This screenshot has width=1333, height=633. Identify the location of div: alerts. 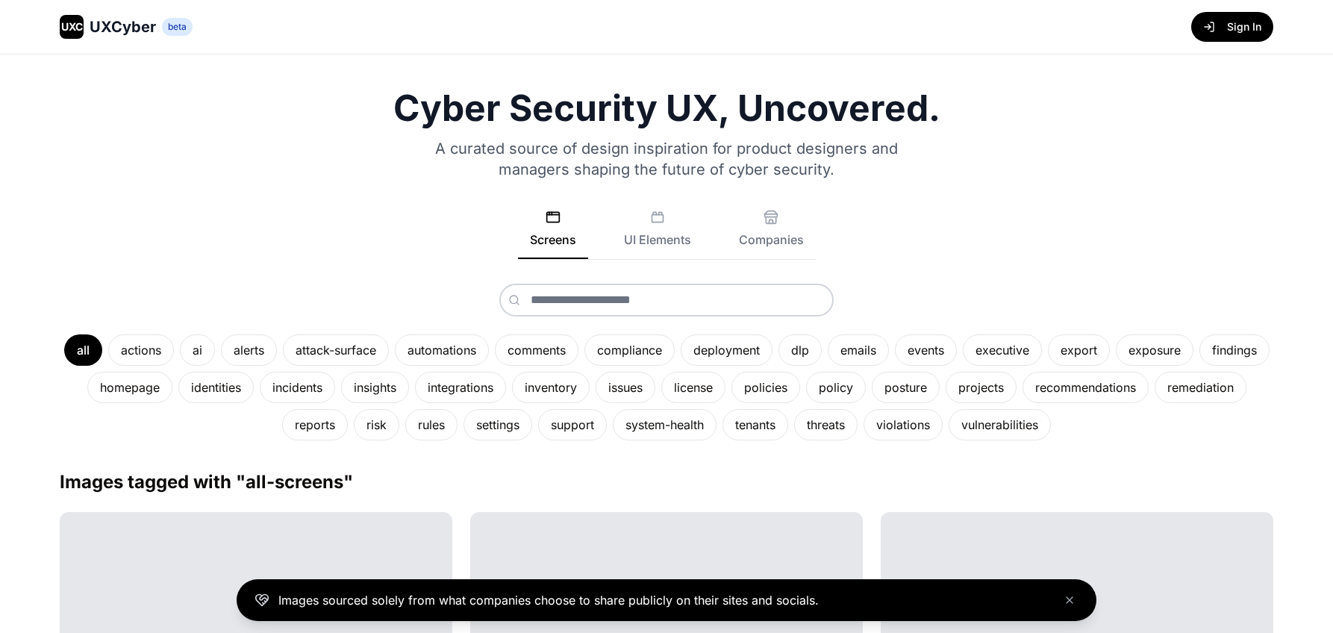
(249, 350).